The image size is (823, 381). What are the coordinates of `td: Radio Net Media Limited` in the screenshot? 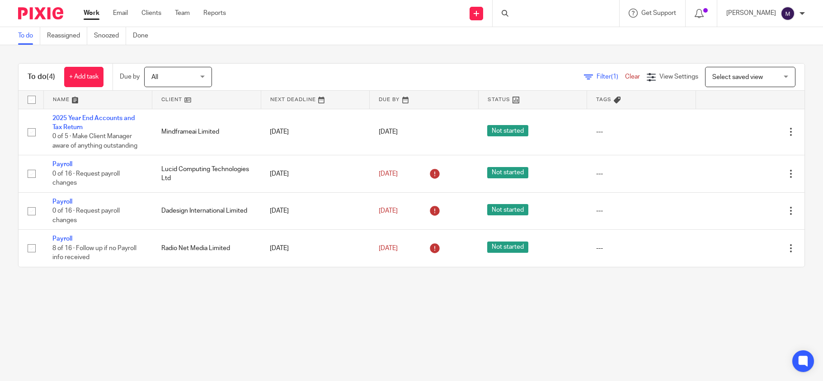 It's located at (206, 248).